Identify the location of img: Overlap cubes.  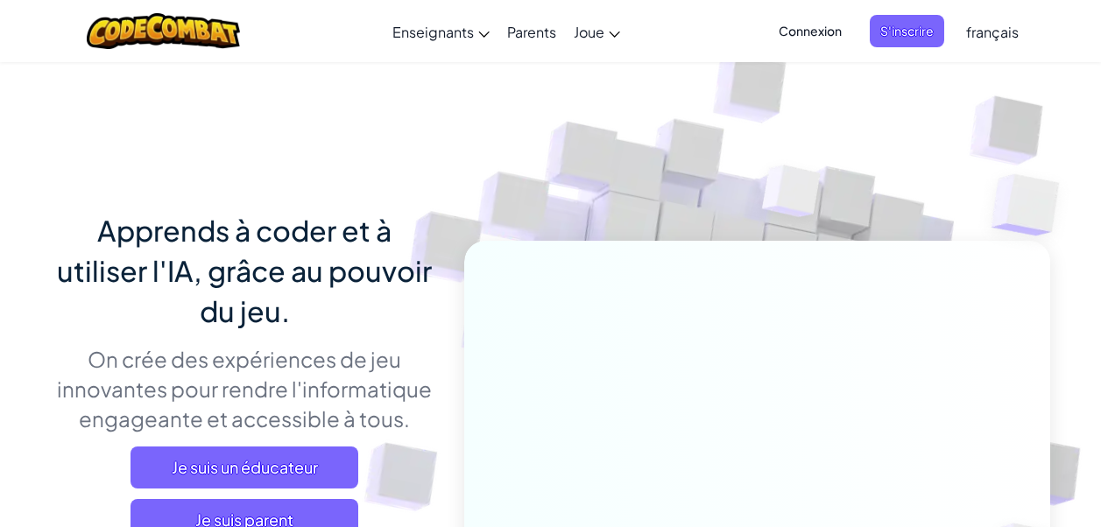
(792, 195).